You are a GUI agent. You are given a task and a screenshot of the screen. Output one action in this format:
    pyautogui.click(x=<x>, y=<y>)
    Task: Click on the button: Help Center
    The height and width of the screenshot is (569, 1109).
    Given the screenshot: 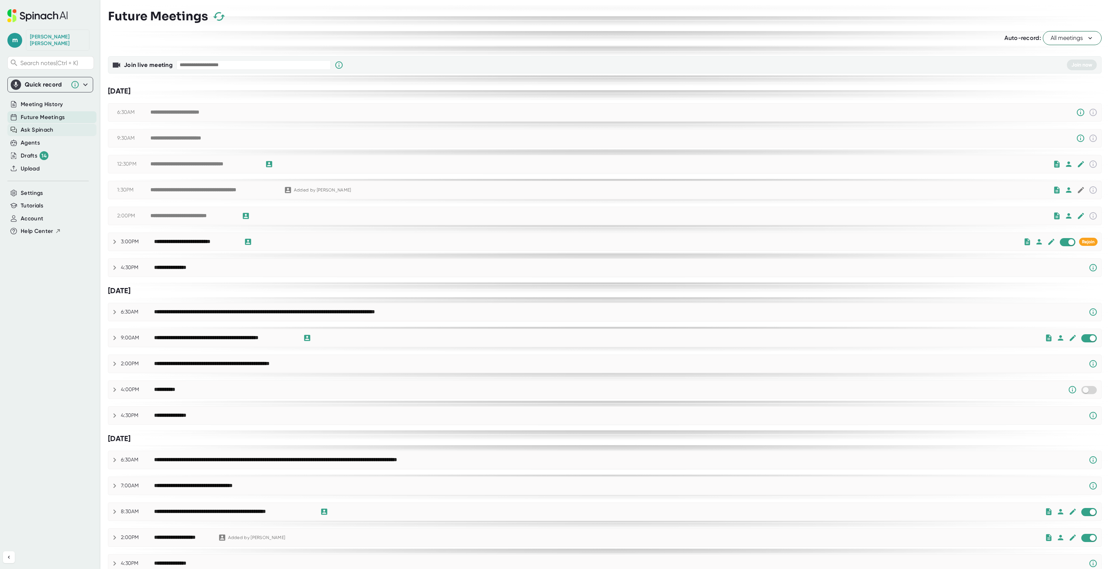 What is the action you would take?
    pyautogui.click(x=41, y=231)
    